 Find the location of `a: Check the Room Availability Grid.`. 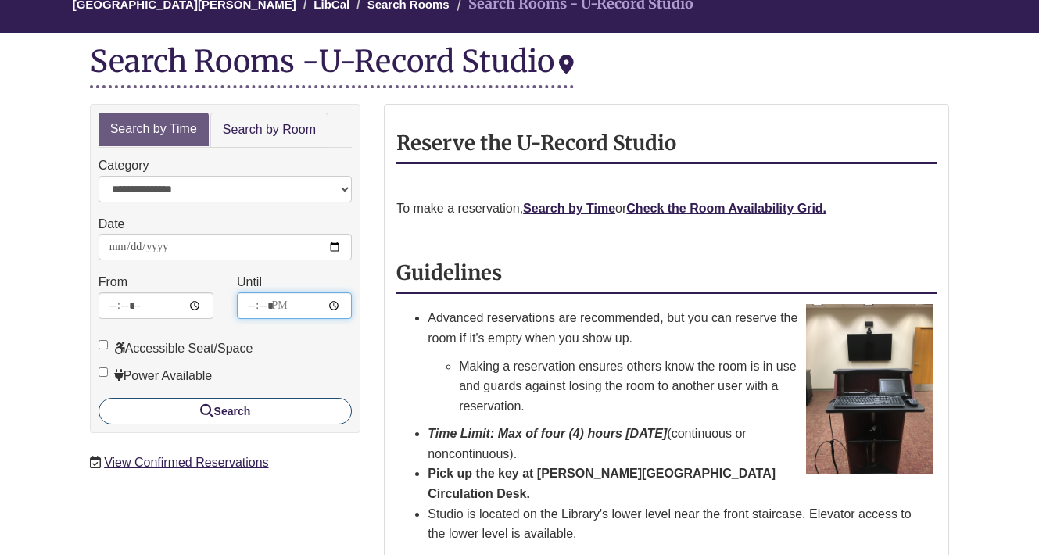

a: Check the Room Availability Grid. is located at coordinates (726, 208).